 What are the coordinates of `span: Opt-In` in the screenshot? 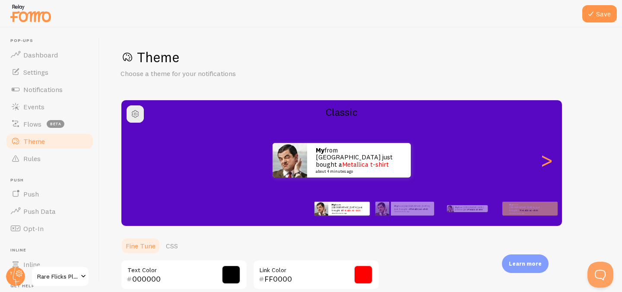 It's located at (33, 229).